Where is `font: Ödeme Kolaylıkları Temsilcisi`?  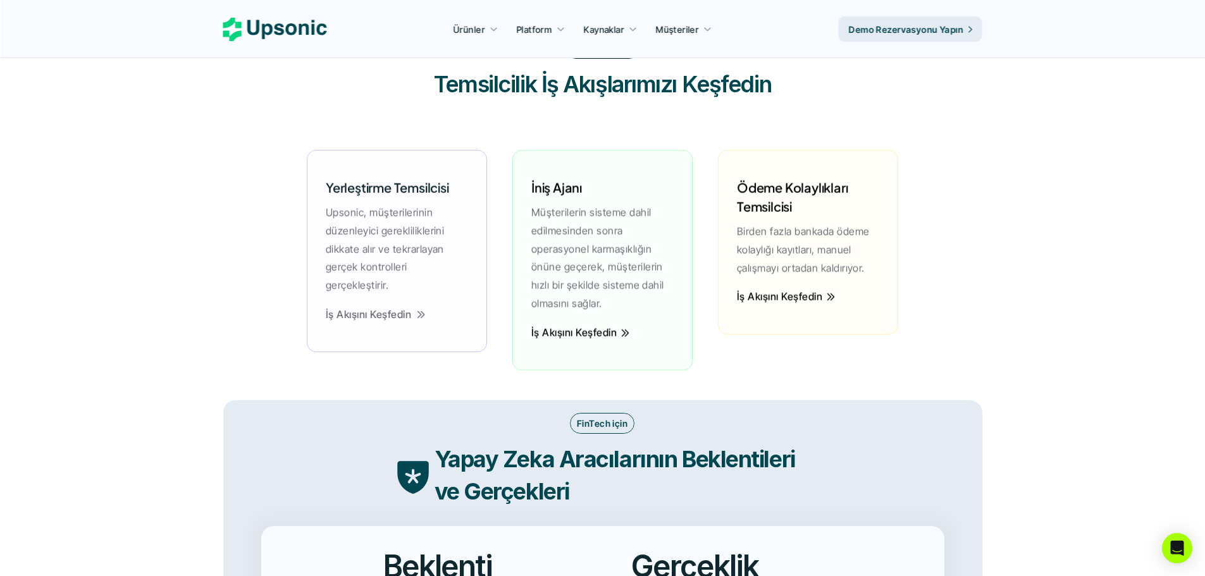 font: Ödeme Kolaylıkları Temsilcisi is located at coordinates (793, 197).